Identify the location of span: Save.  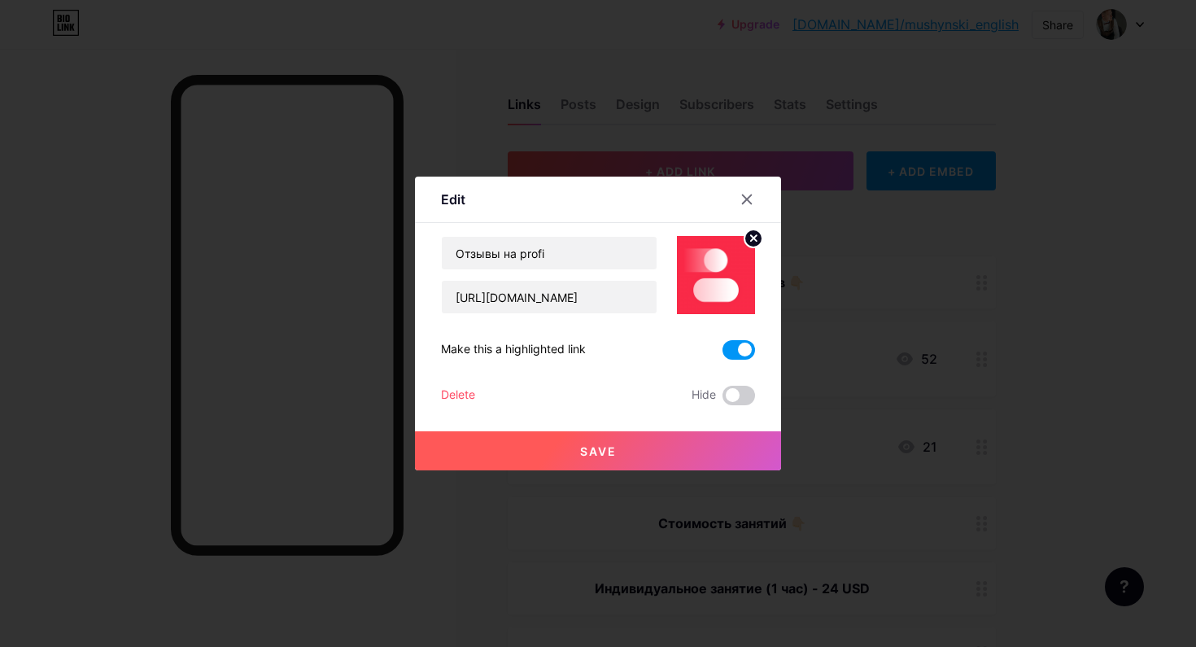
(598, 451).